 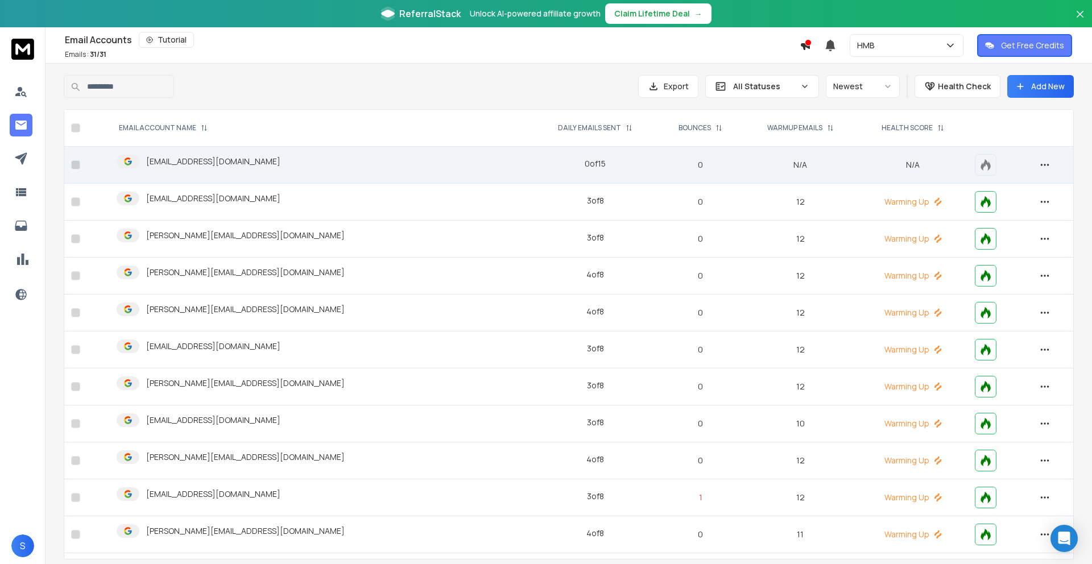 I want to click on button: Claim Lifetime Deal→, so click(x=658, y=14).